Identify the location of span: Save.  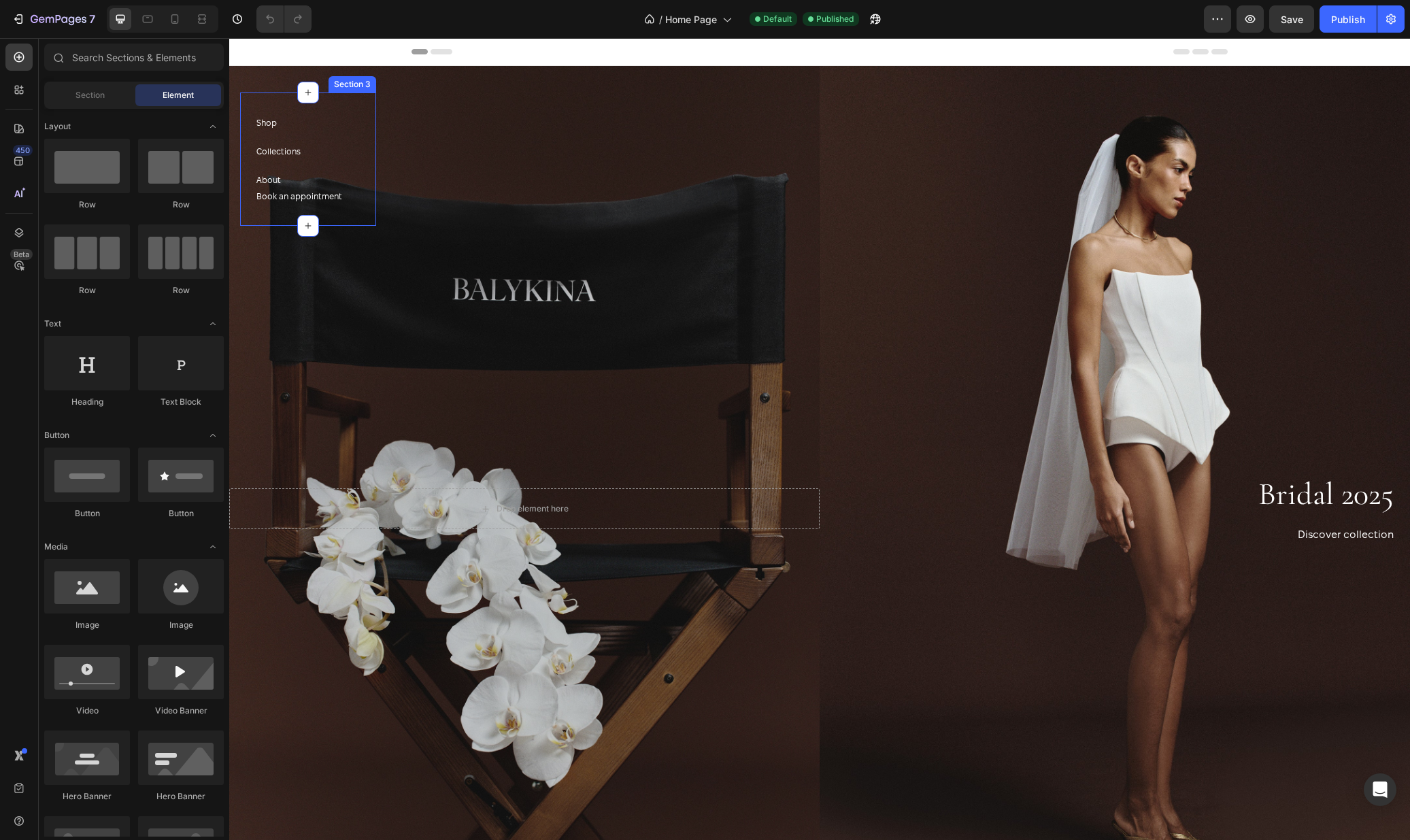
(1291, 19).